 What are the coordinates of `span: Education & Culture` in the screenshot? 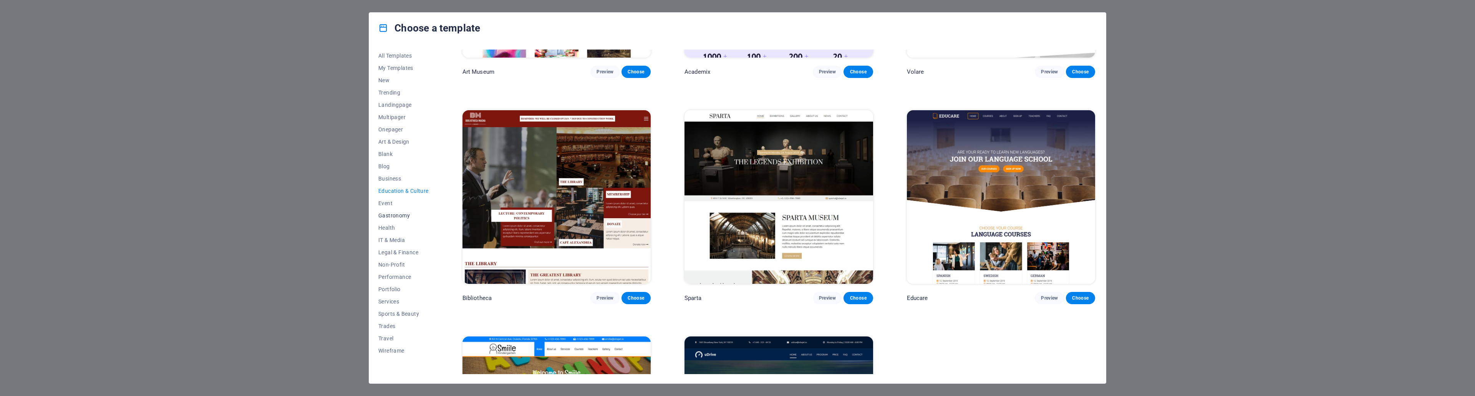 It's located at (403, 191).